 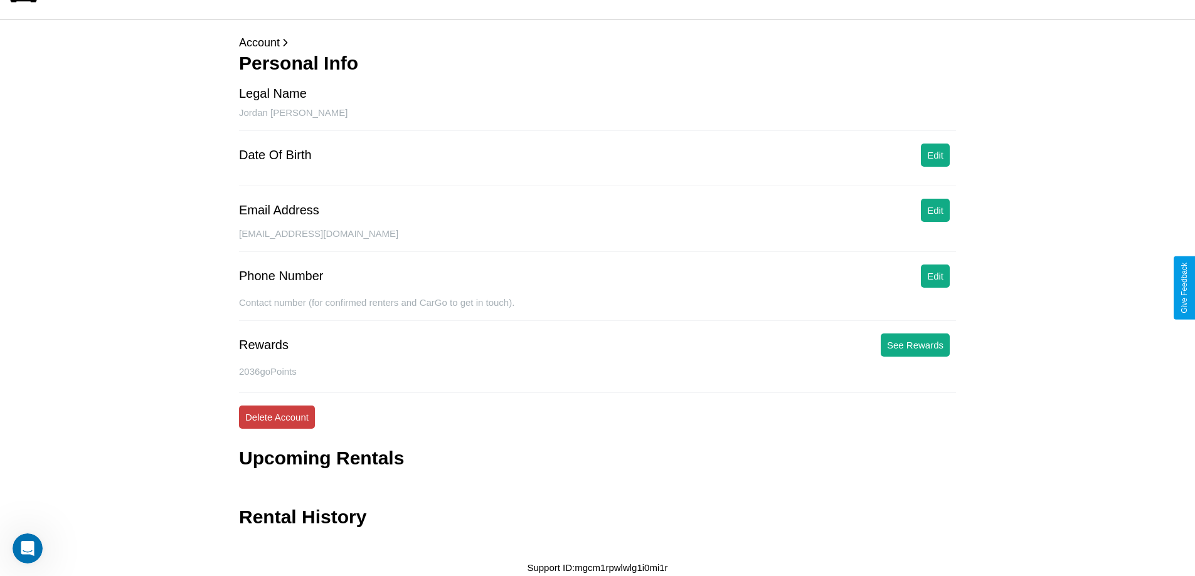 What do you see at coordinates (279, 210) in the screenshot?
I see `div: Email Address` at bounding box center [279, 210].